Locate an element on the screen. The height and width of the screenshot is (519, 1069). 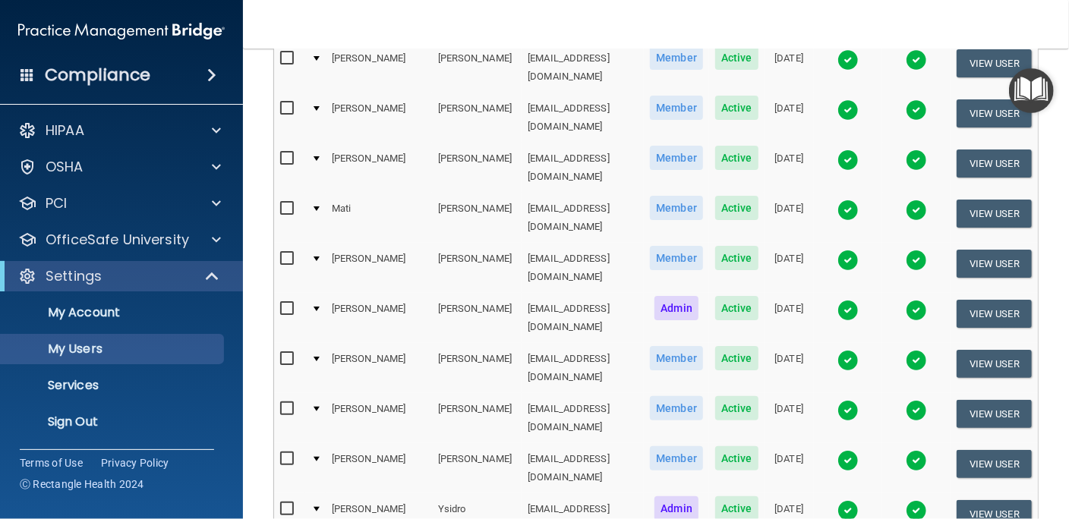
p: My Account is located at coordinates (113, 313).